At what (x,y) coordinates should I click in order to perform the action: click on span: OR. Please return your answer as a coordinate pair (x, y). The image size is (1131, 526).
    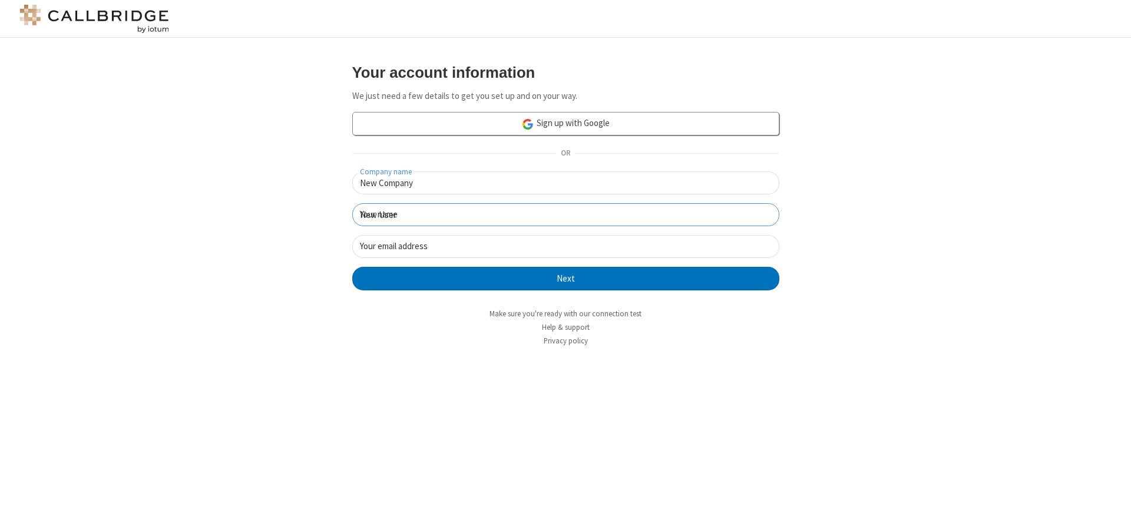
    Looking at the image, I should click on (565, 154).